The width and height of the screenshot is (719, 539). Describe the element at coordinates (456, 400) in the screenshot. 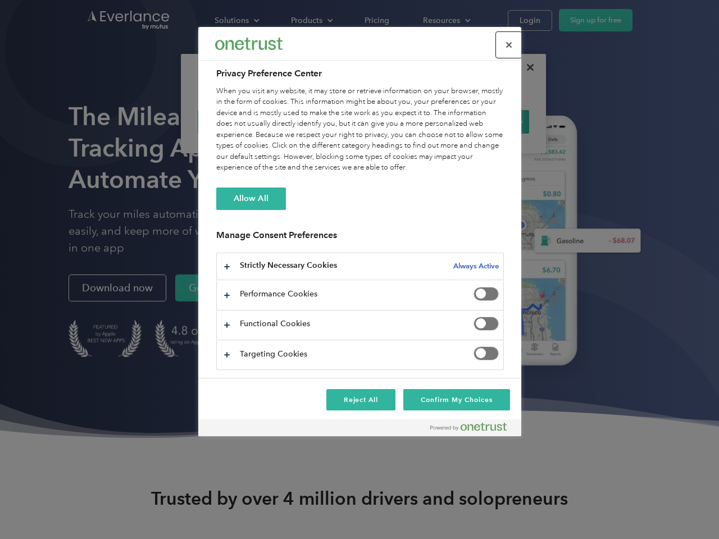

I see `button: Confirm My Choices` at that location.